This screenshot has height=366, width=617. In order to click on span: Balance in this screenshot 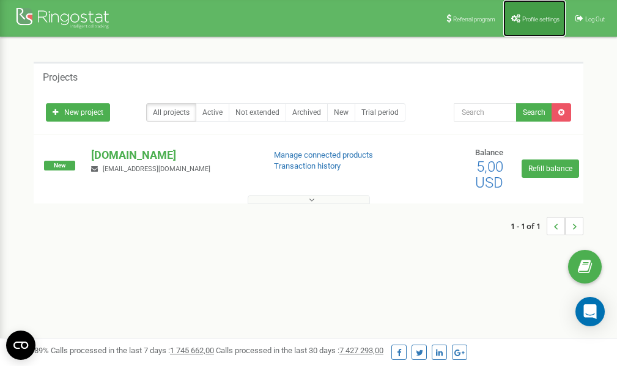, I will do `click(489, 152)`.